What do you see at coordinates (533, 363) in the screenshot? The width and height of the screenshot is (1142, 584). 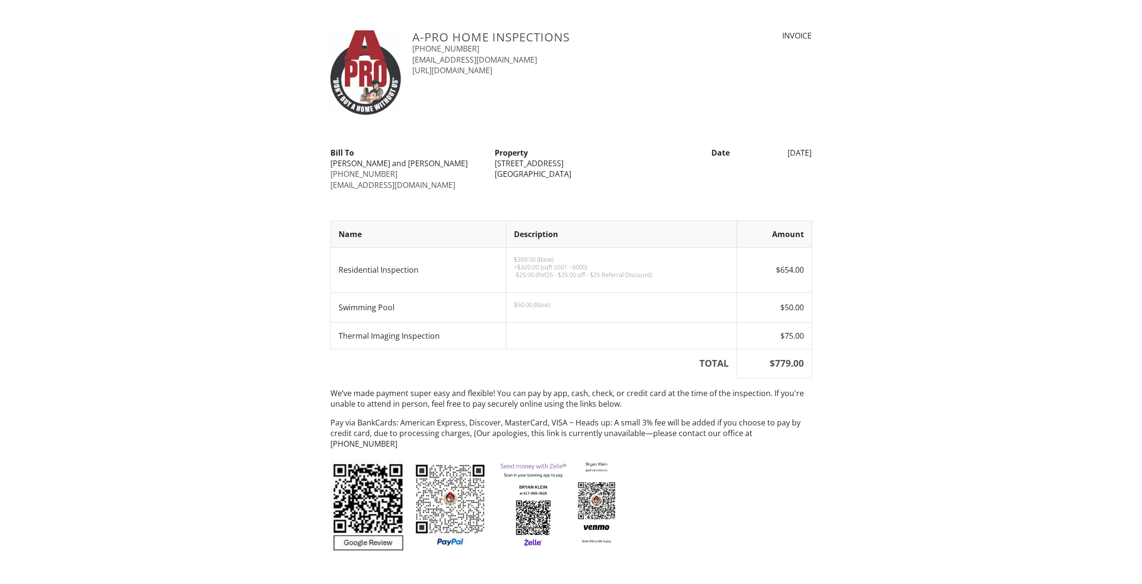 I see `th: TOTAL` at bounding box center [533, 363].